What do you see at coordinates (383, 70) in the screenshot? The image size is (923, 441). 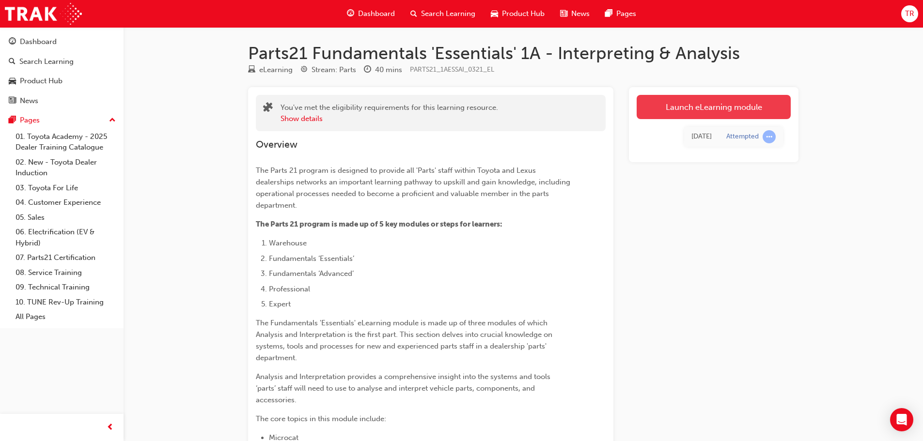 I see `div: Duration` at bounding box center [383, 70].